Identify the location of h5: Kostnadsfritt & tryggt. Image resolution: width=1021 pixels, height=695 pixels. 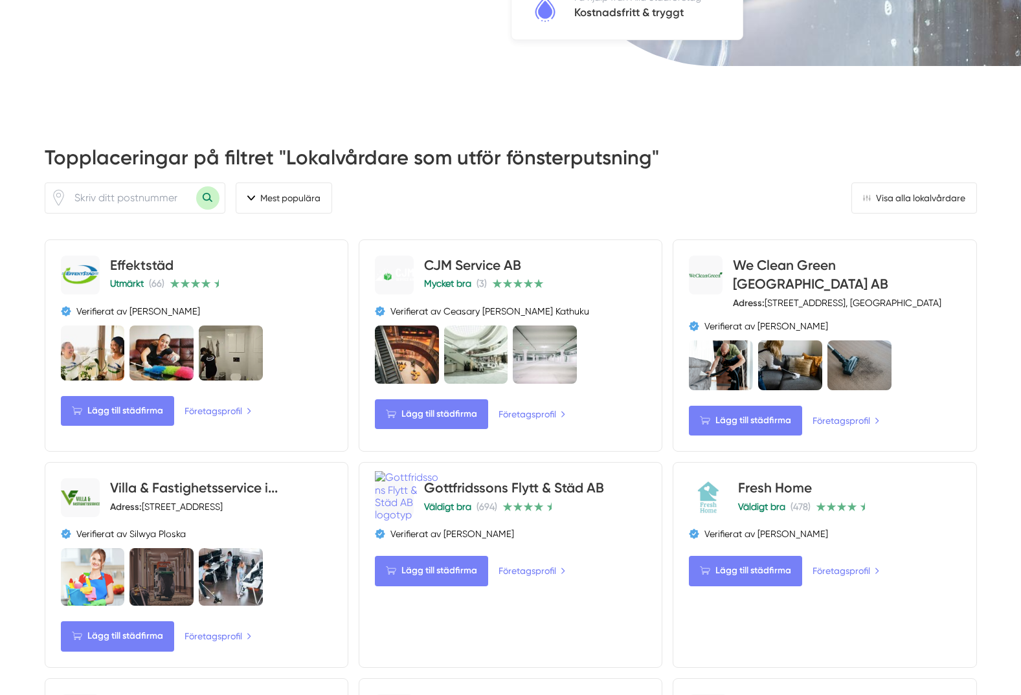
(638, 14).